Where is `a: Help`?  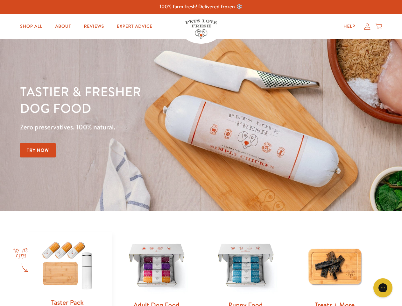
a: Help is located at coordinates (349, 26).